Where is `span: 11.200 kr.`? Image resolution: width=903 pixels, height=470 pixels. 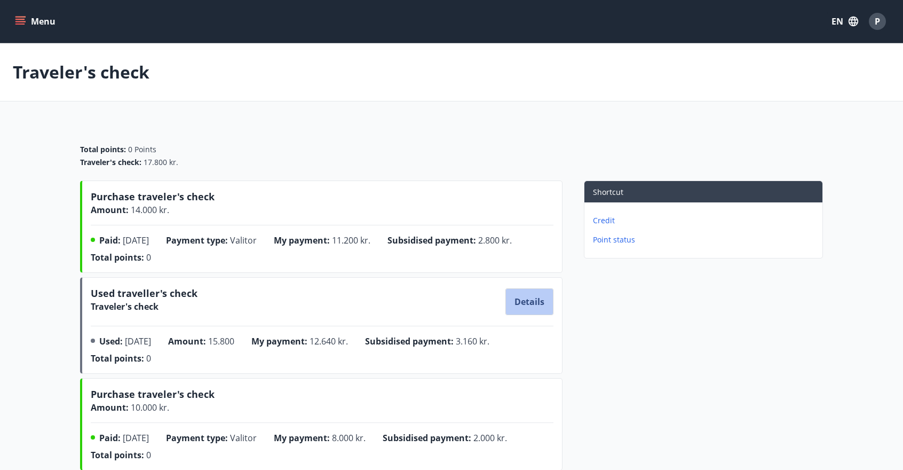 span: 11.200 kr. is located at coordinates (351, 240).